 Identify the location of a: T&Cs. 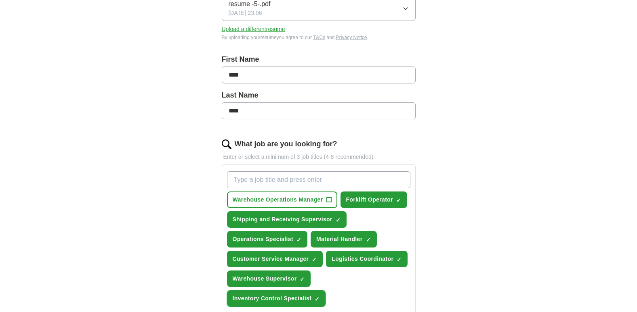
(319, 38).